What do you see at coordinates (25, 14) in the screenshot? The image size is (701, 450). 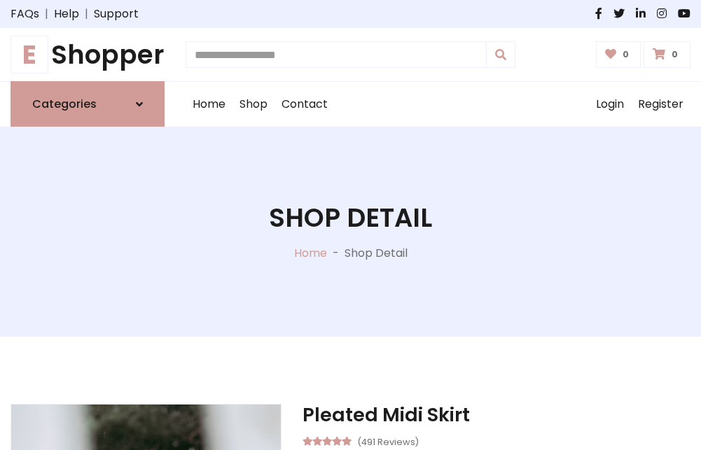 I see `a: FAQs` at bounding box center [25, 14].